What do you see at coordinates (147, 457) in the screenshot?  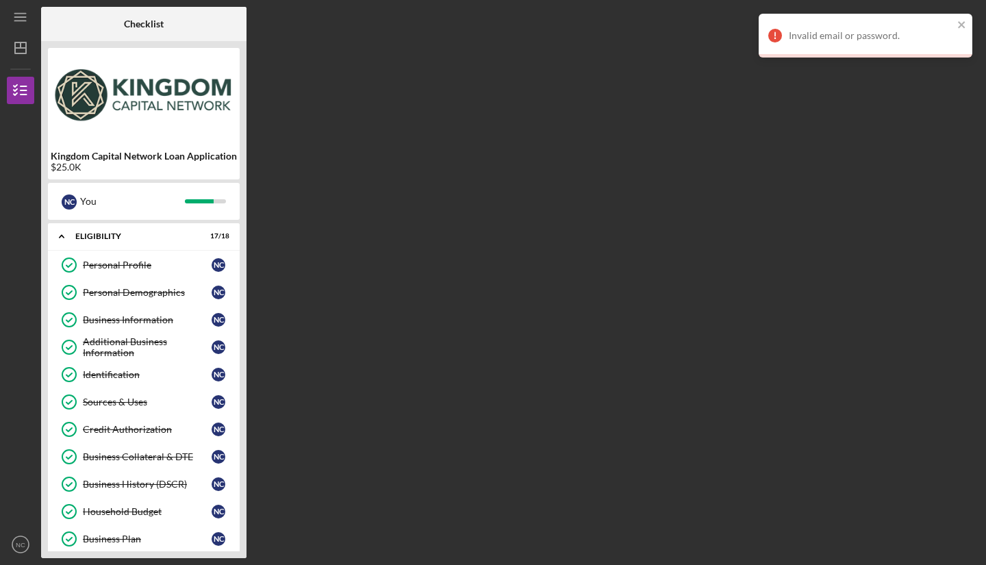 I see `div: Business Collateral & DTE` at bounding box center [147, 457].